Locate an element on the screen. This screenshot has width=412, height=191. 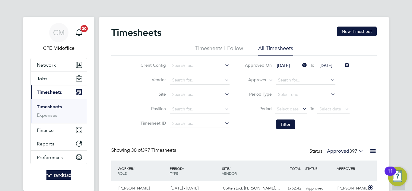
a: Expenses is located at coordinates (47, 115).